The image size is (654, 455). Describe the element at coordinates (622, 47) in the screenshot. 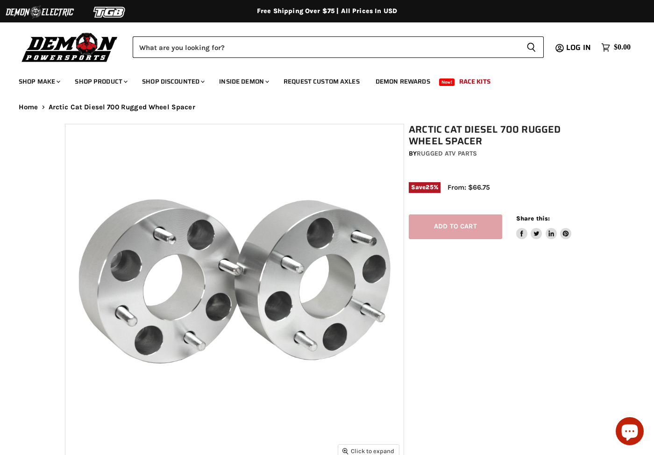

I see `span: $0.00` at that location.